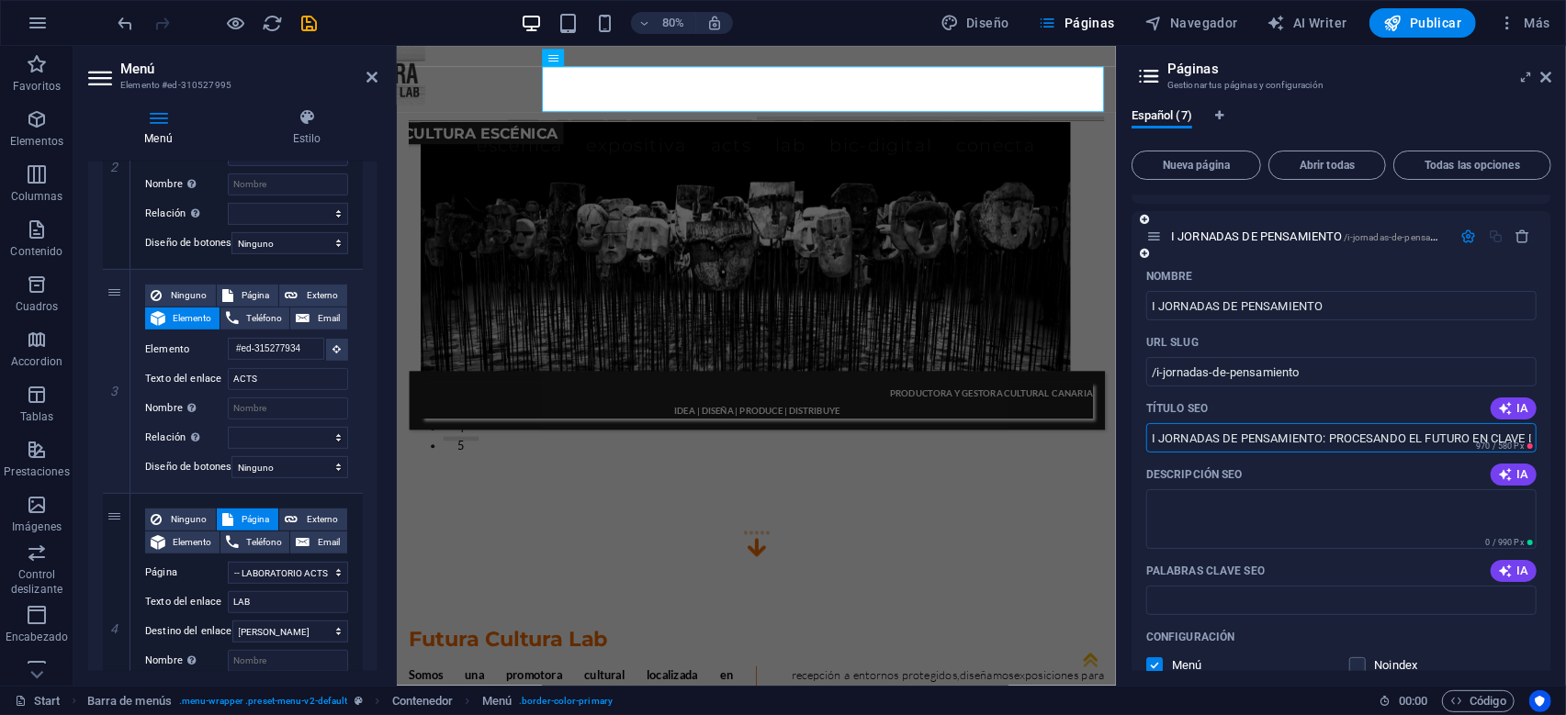 Image resolution: width=1566 pixels, height=715 pixels. What do you see at coordinates (186, 438) in the screenshot?
I see `label: Relación` at bounding box center [186, 438].